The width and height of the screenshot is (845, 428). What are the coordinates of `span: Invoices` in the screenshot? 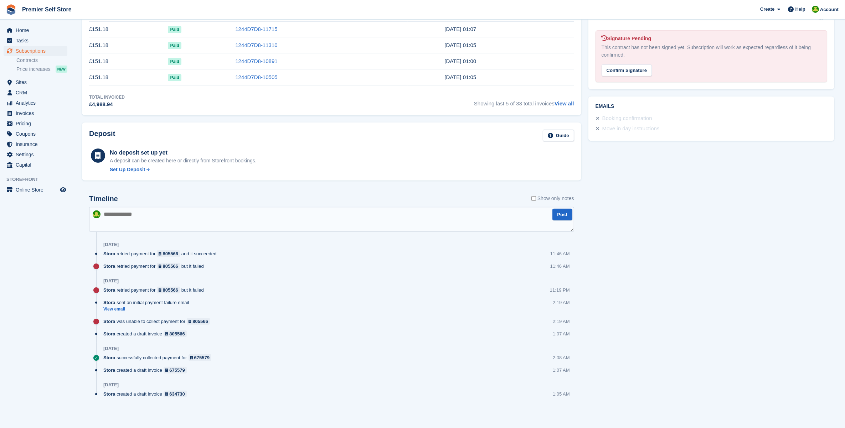 It's located at (37, 113).